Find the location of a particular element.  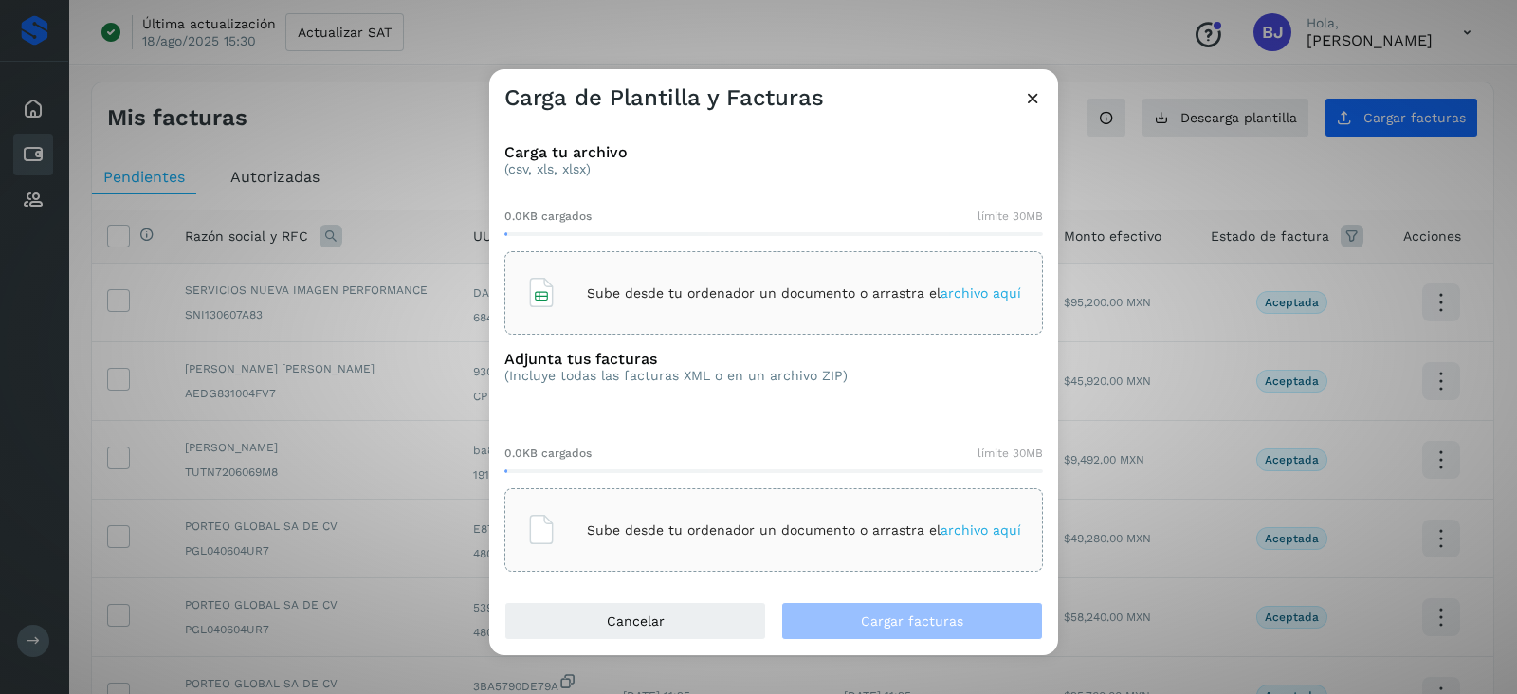

button: Cancelar is located at coordinates (635, 621).